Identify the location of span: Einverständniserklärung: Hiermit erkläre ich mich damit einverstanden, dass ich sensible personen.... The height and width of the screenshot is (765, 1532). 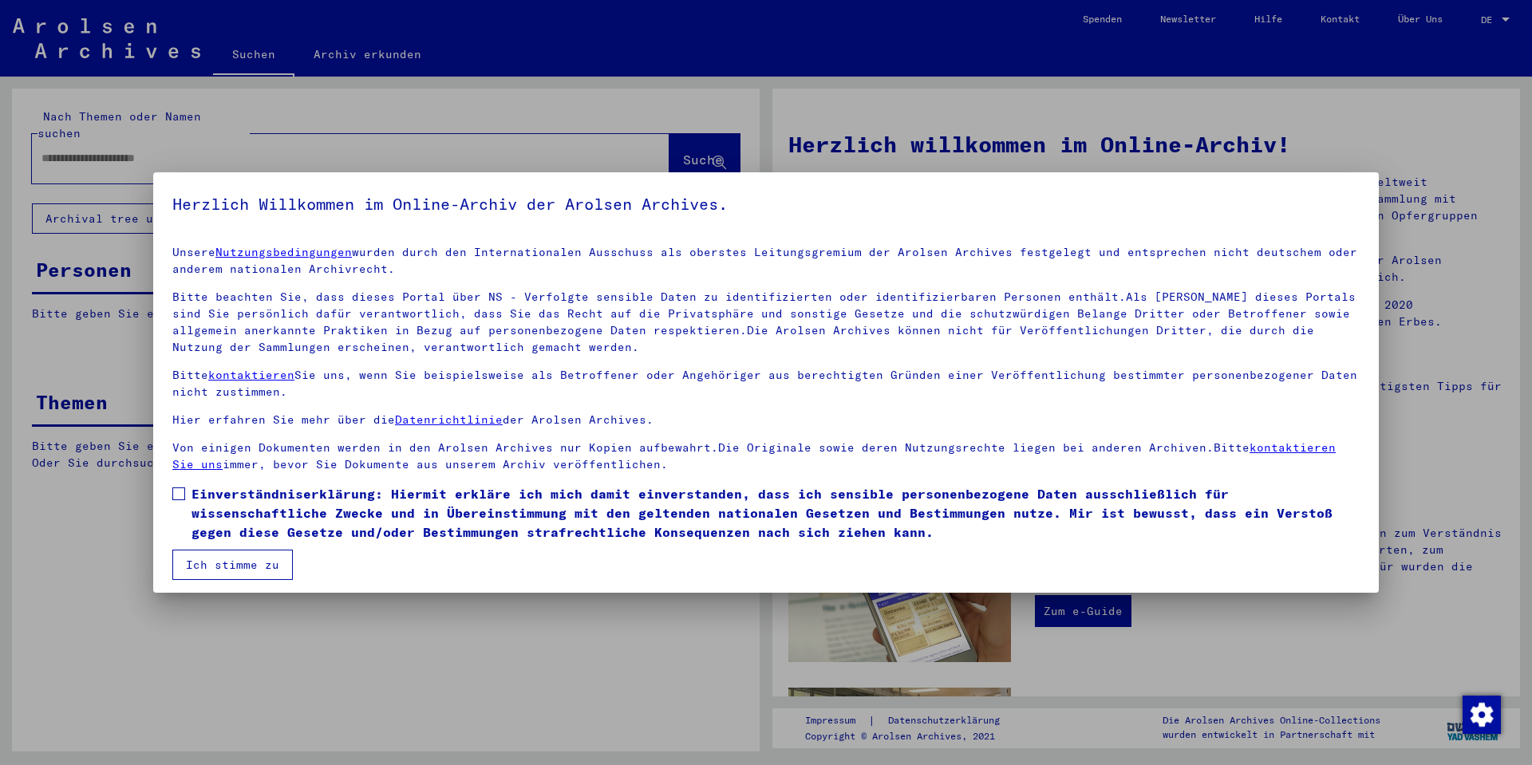
(775, 513).